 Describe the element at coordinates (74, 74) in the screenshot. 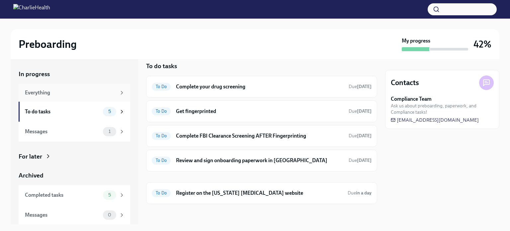

I see `a: In progress` at that location.